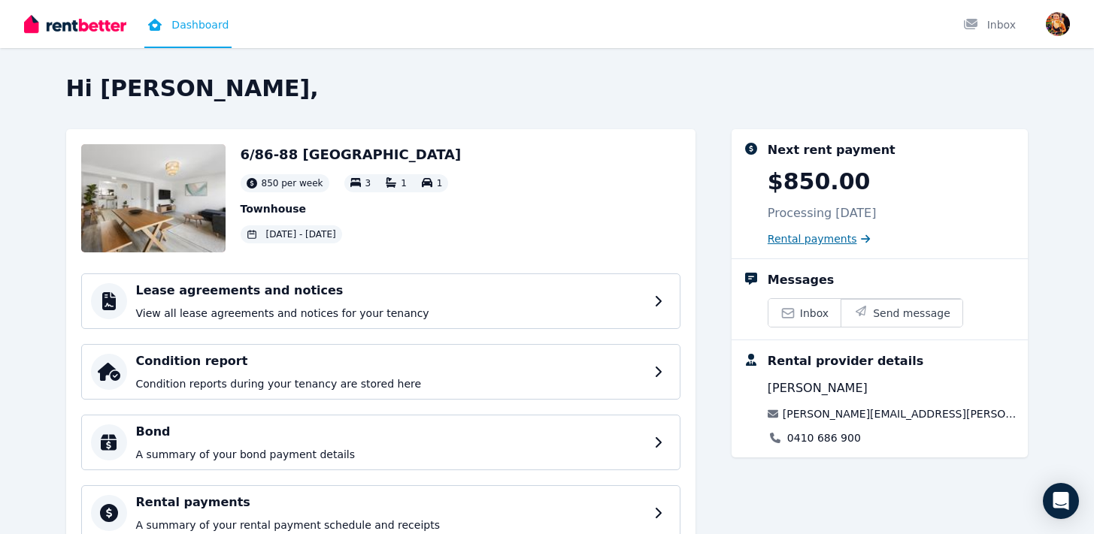 The width and height of the screenshot is (1094, 534). I want to click on div: Messages, so click(801, 280).